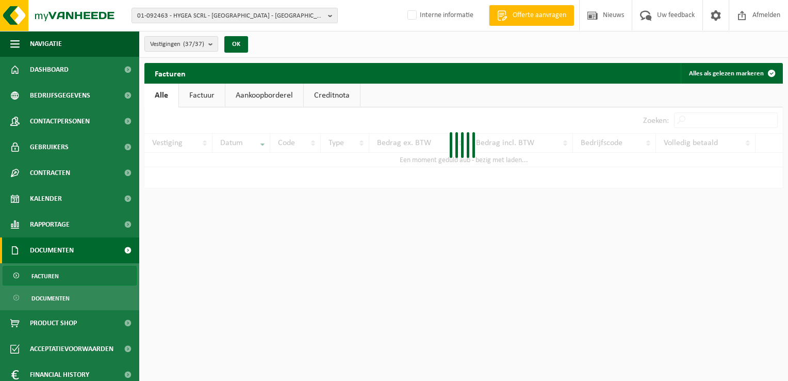 The height and width of the screenshot is (381, 788). I want to click on a: Documenten, so click(70, 298).